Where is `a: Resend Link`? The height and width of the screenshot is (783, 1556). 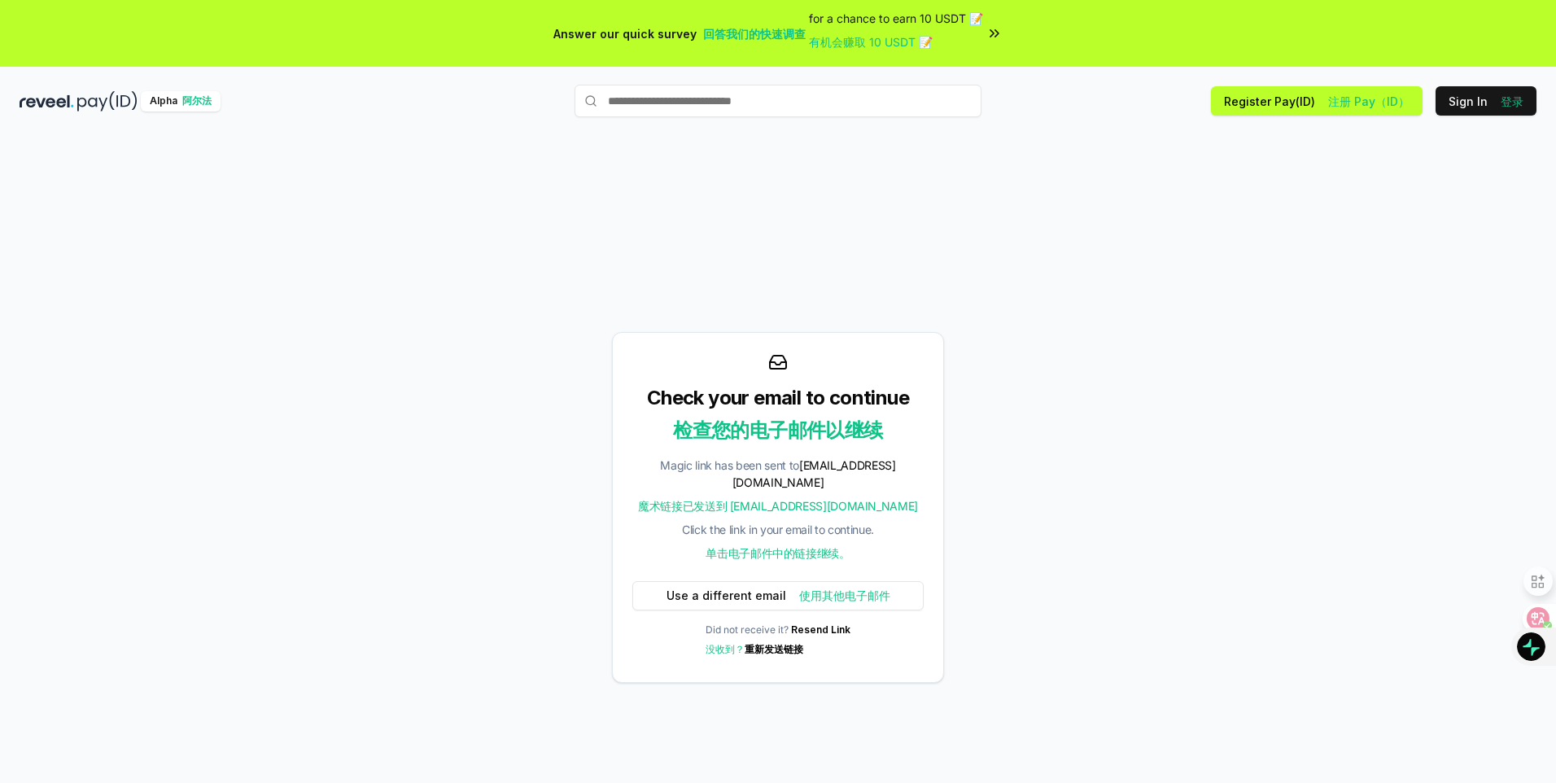 a: Resend Link is located at coordinates (820, 629).